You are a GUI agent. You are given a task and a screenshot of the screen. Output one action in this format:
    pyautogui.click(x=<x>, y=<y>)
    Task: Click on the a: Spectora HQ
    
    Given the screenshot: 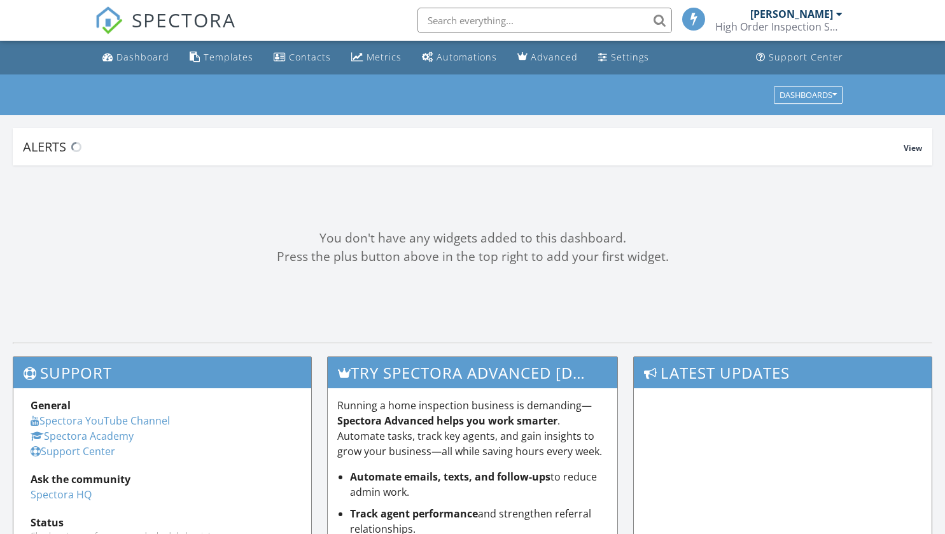 What is the action you would take?
    pyautogui.click(x=61, y=494)
    